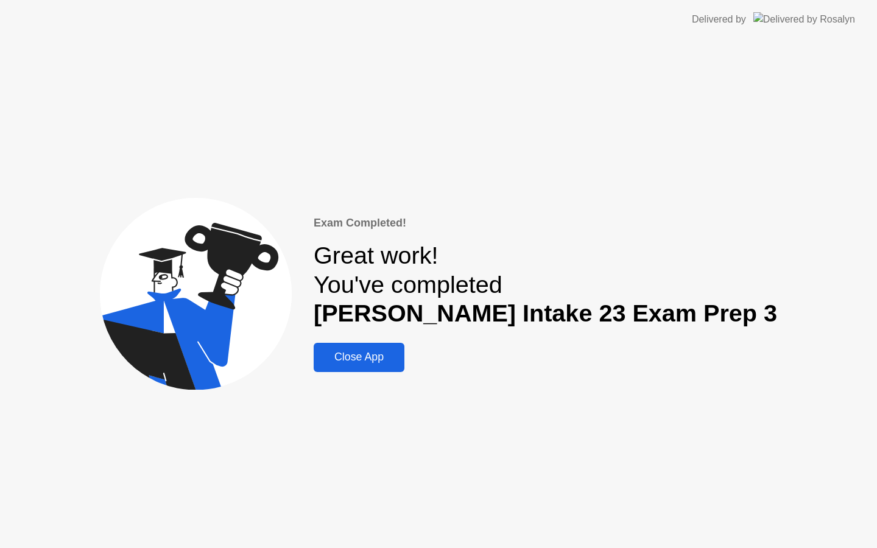  What do you see at coordinates (545, 284) in the screenshot?
I see `div: Great work! You've completed` at bounding box center [545, 284].